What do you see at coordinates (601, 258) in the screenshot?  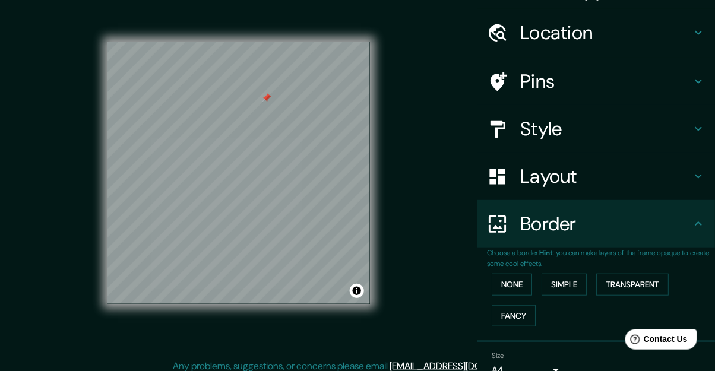 I see `p: Choose a border. : you can make layers of the frame opaque to create some cool effects.` at bounding box center [601, 258].